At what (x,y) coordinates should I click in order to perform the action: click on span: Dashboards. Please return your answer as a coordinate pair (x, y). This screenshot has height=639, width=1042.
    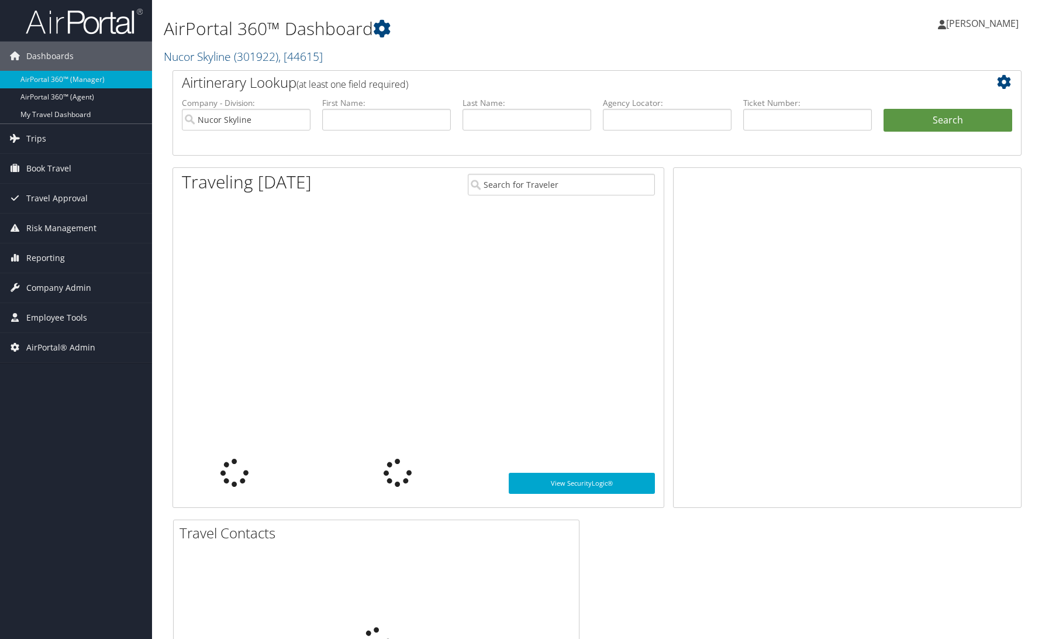
    Looking at the image, I should click on (50, 56).